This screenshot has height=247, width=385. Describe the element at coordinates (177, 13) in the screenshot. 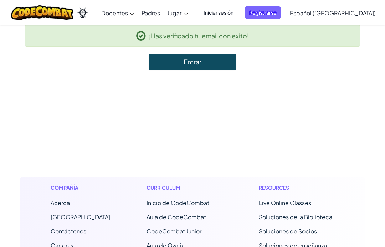

I see `a: Jugar` at that location.